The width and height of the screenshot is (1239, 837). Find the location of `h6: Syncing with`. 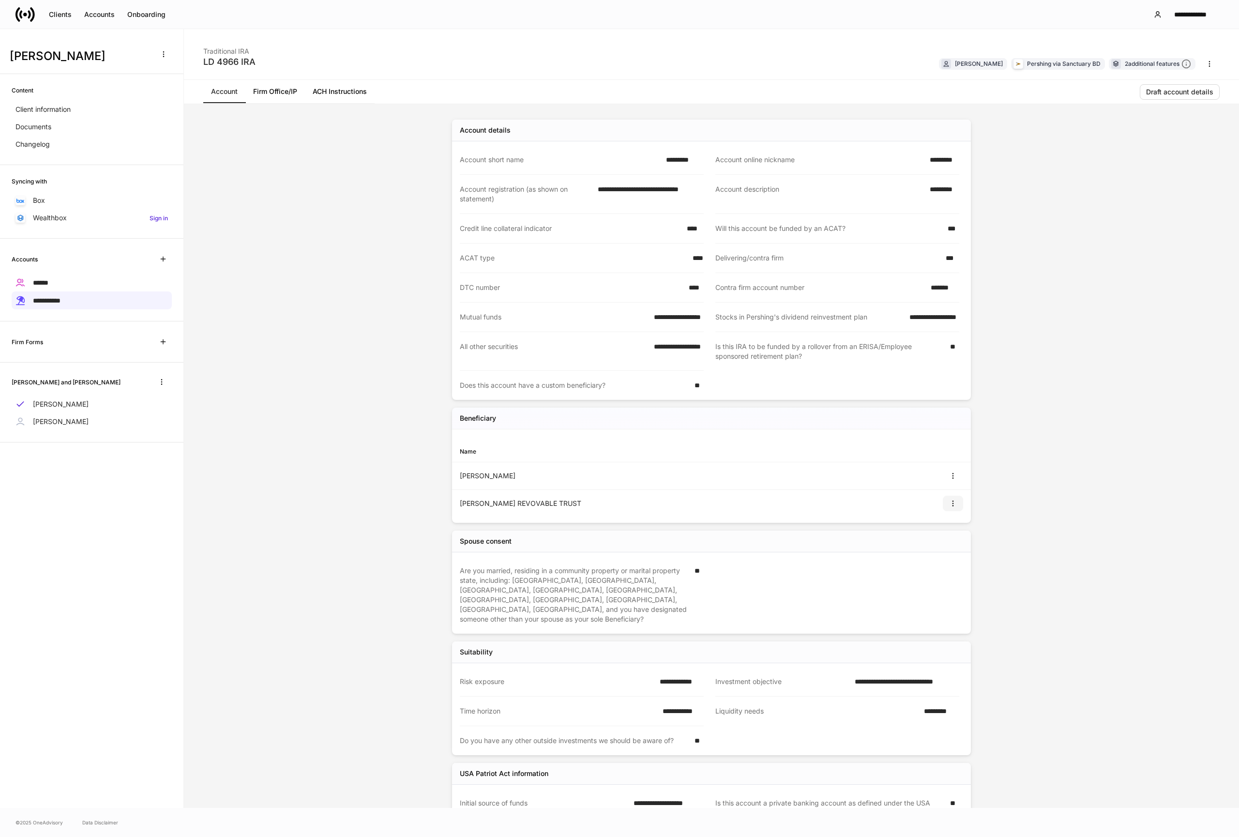

h6: Syncing with is located at coordinates (29, 181).